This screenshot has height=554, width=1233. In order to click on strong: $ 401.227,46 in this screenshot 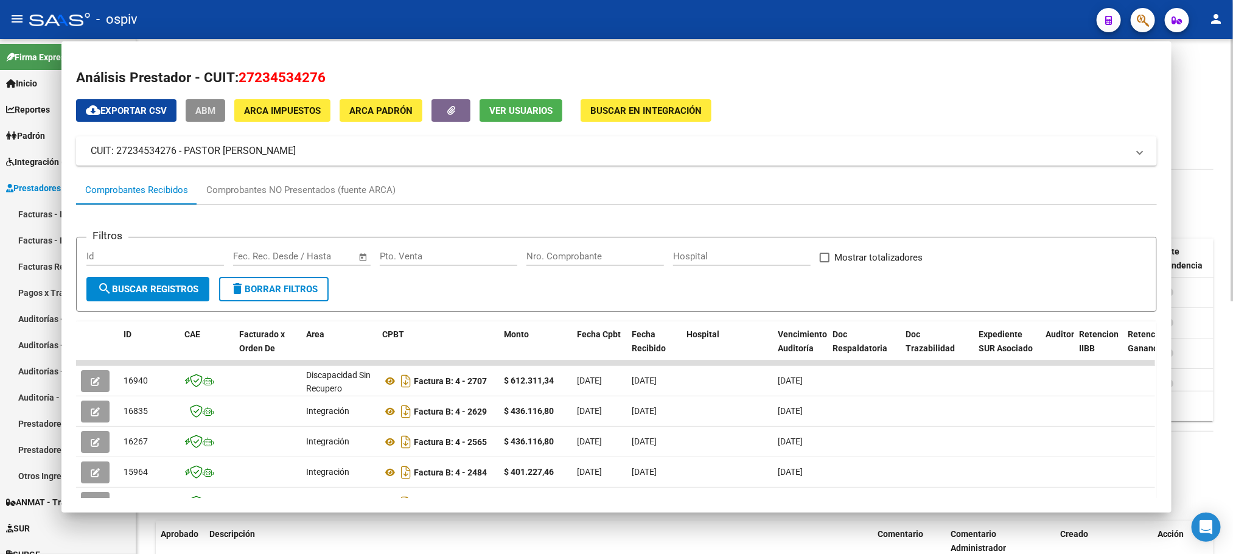, I will do `click(529, 472)`.